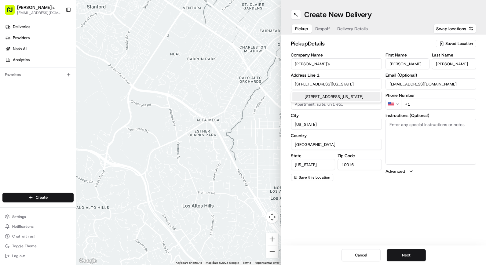 This screenshot has width=486, height=265. Describe the element at coordinates (29, 140) in the screenshot. I see `span: Knowledge Base` at that location.